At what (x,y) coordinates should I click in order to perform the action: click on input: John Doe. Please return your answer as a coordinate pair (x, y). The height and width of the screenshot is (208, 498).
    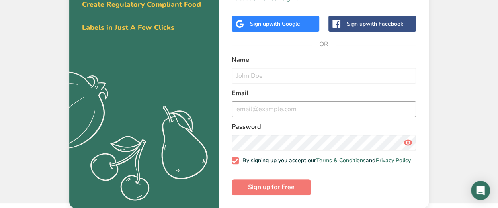
    Looking at the image, I should click on (323, 76).